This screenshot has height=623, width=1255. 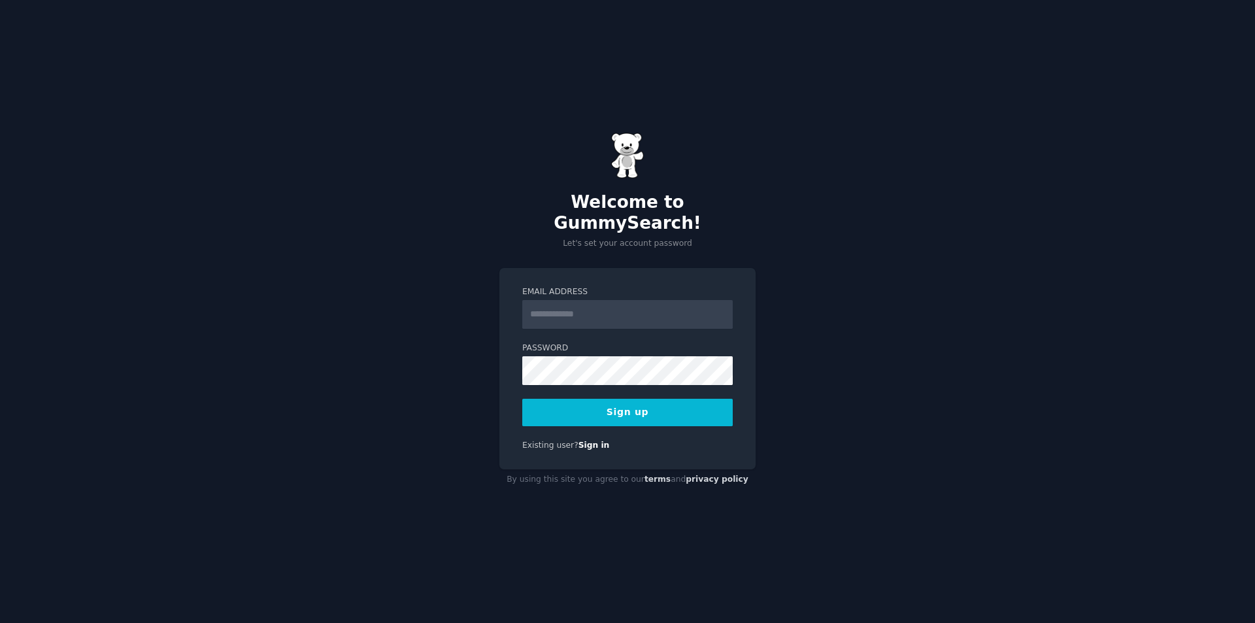 I want to click on a: terms, so click(x=658, y=479).